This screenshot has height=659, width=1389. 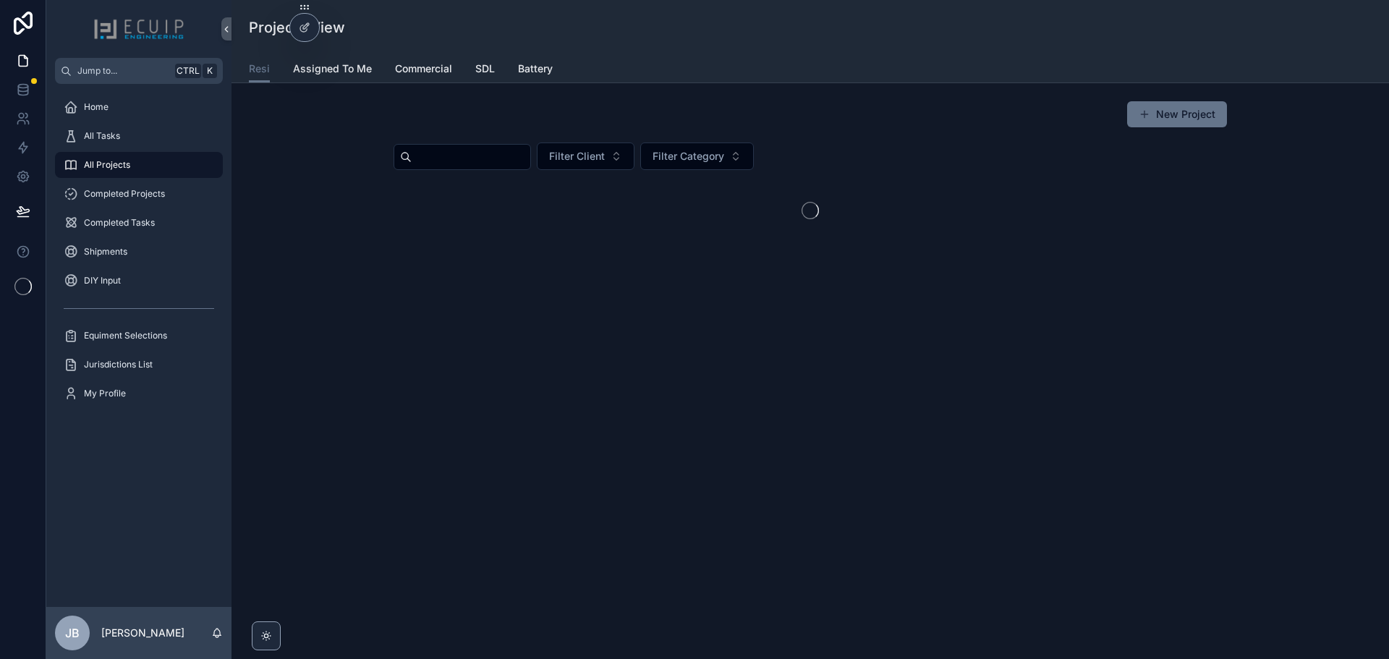 I want to click on img: App logo, so click(x=139, y=29).